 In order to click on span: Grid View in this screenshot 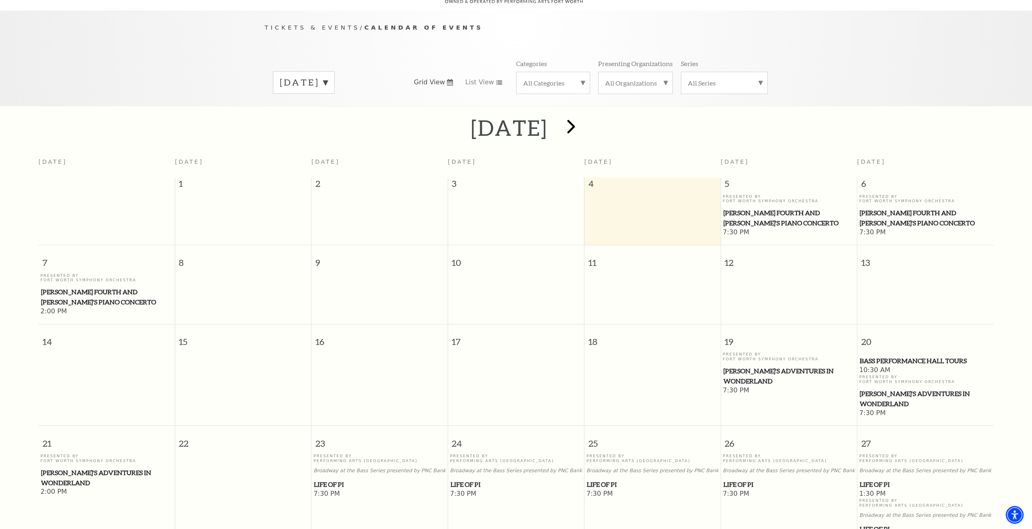, I will do `click(430, 82)`.